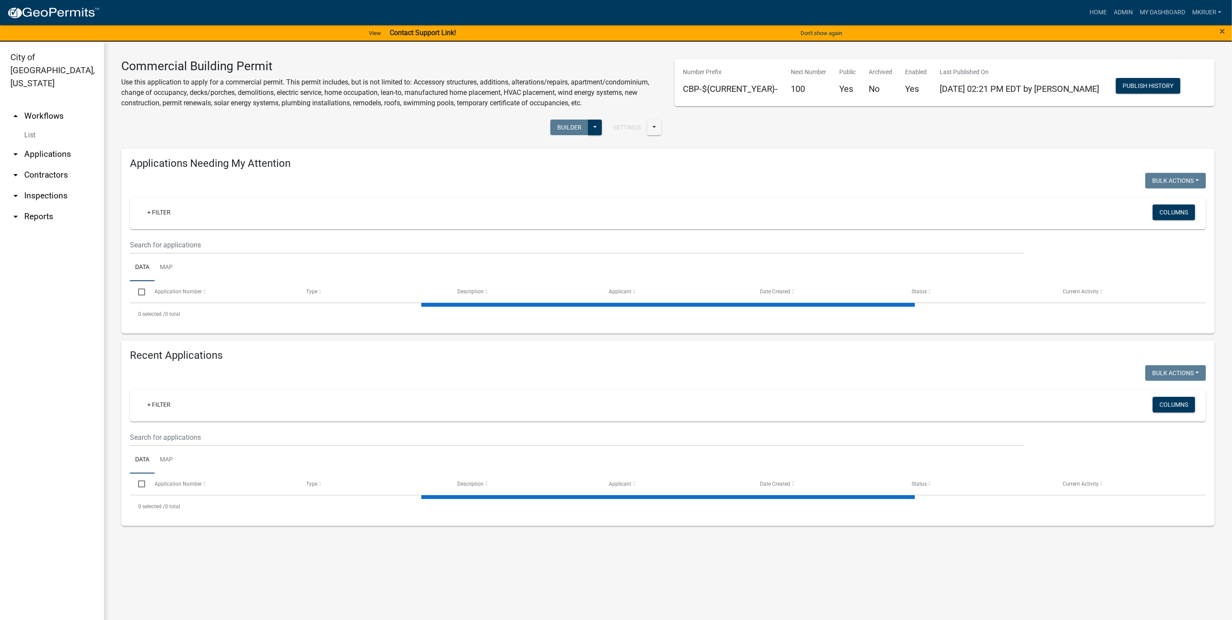 The height and width of the screenshot is (620, 1232). I want to click on a: Home, so click(1098, 13).